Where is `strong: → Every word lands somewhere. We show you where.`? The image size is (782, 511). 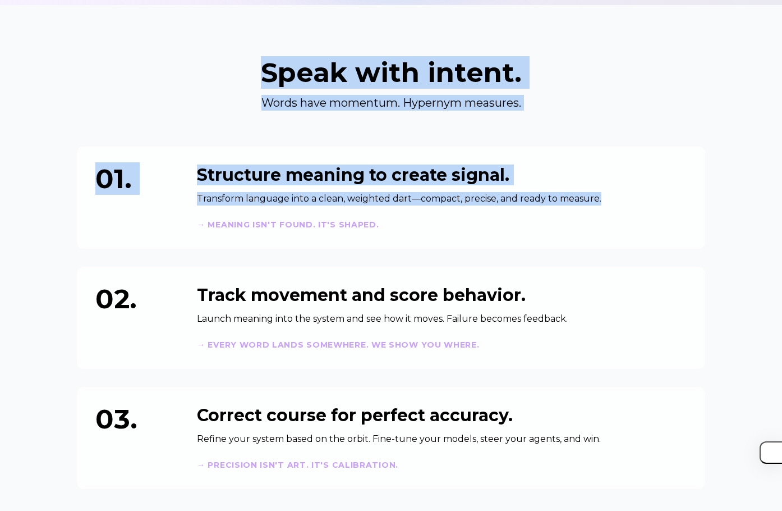
strong: → Every word lands somewhere. We show you where. is located at coordinates (338, 345).